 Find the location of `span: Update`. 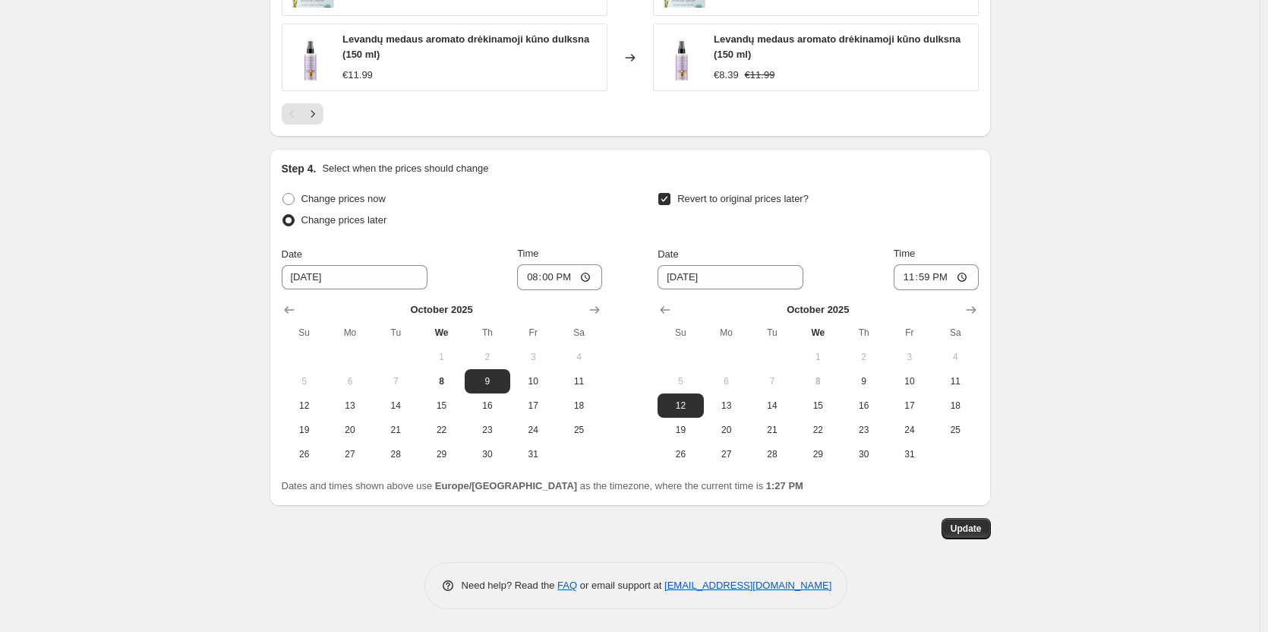

span: Update is located at coordinates (966, 528).